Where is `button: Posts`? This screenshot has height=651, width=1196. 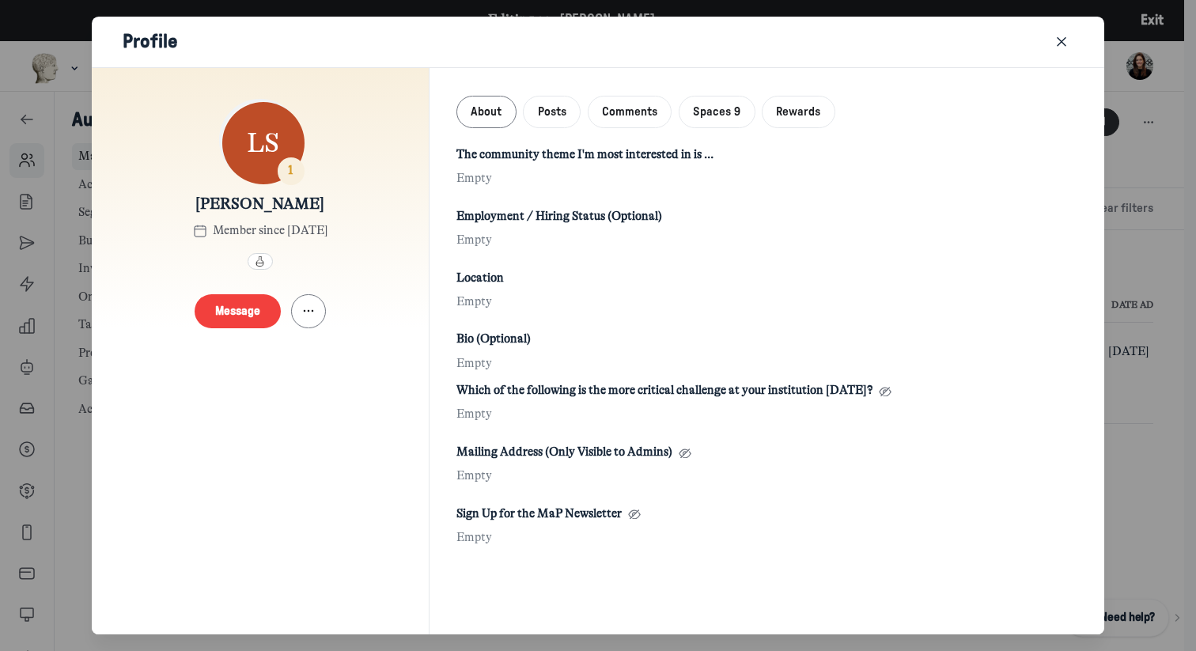
button: Posts is located at coordinates (551, 112).